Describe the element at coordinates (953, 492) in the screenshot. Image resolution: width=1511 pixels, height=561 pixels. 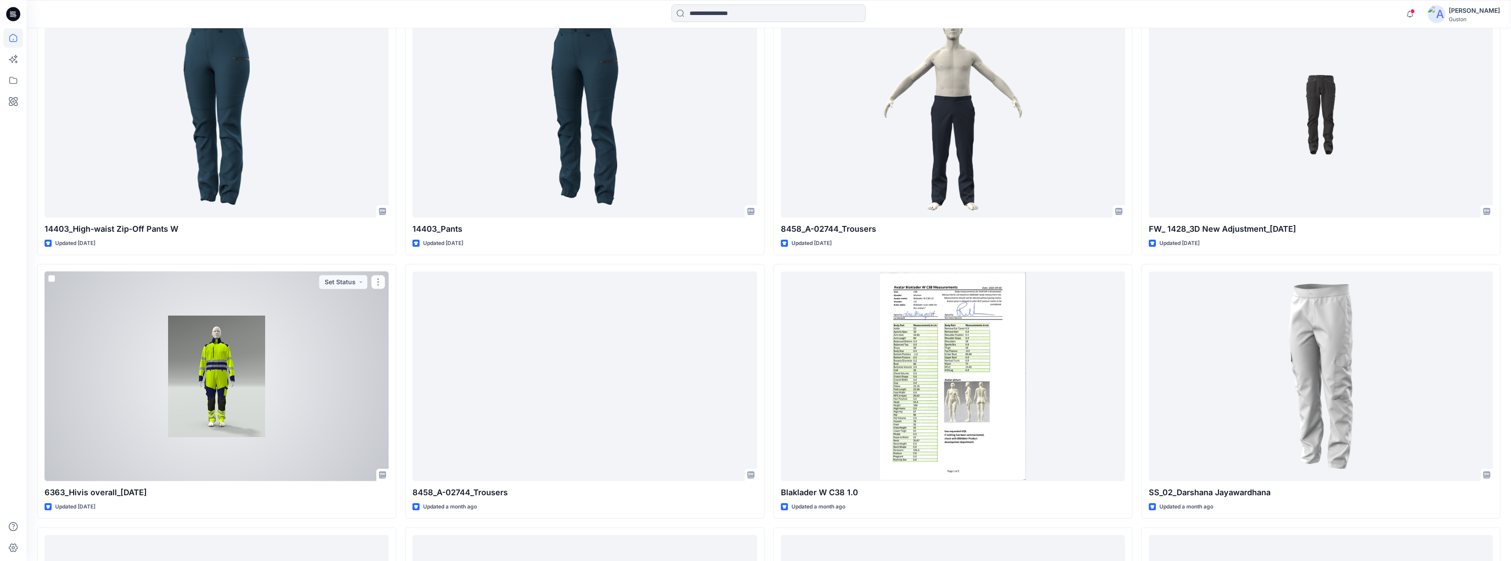
I see `p: Blaklader W C38 1.0` at that location.